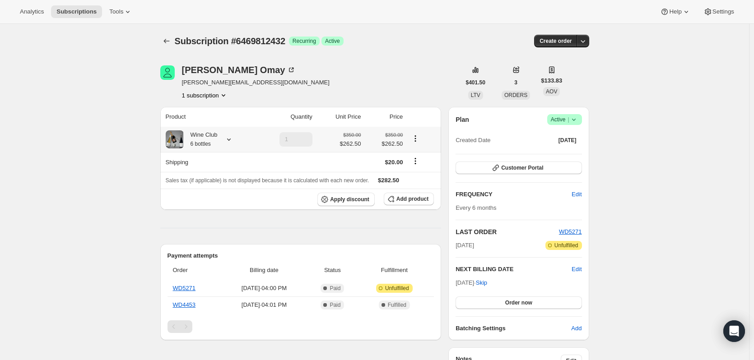 The width and height of the screenshot is (754, 360). Describe the element at coordinates (516, 83) in the screenshot. I see `button: 3` at that location.